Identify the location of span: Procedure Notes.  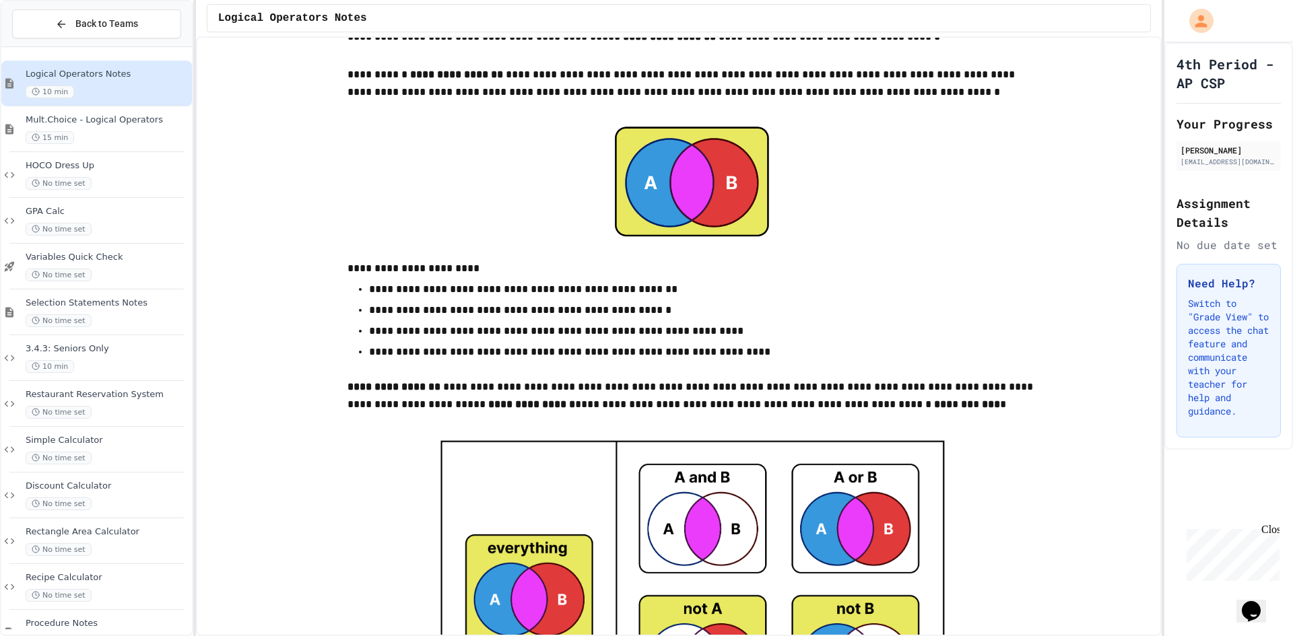
(107, 624).